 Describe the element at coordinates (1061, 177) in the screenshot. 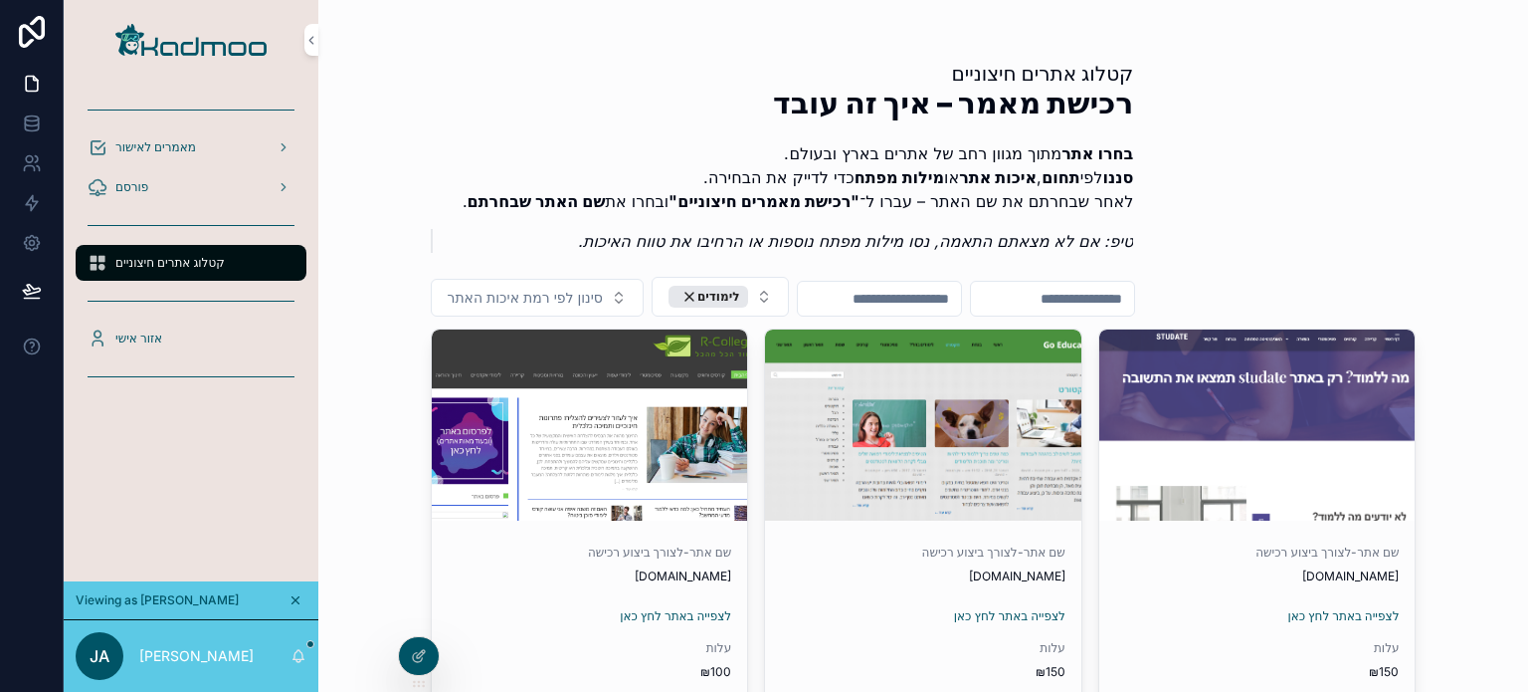

I see `strong: תחום` at that location.